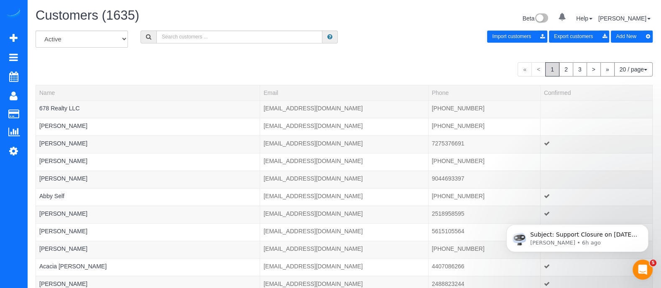 The height and width of the screenshot is (288, 661). Describe the element at coordinates (87, 15) in the screenshot. I see `span: Customers (1635)` at that location.